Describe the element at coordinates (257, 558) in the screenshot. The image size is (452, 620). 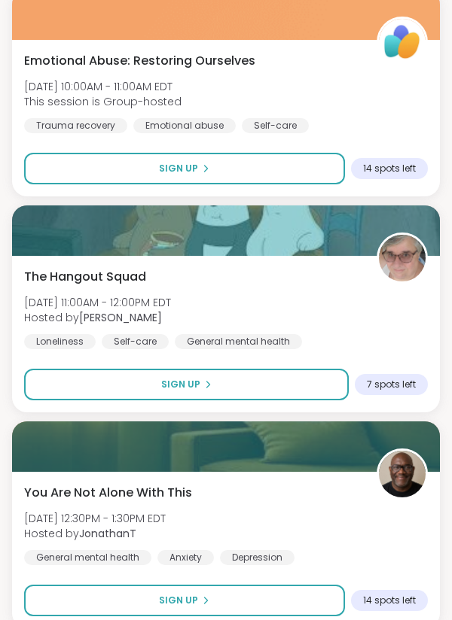
I see `div: Depression` at that location.